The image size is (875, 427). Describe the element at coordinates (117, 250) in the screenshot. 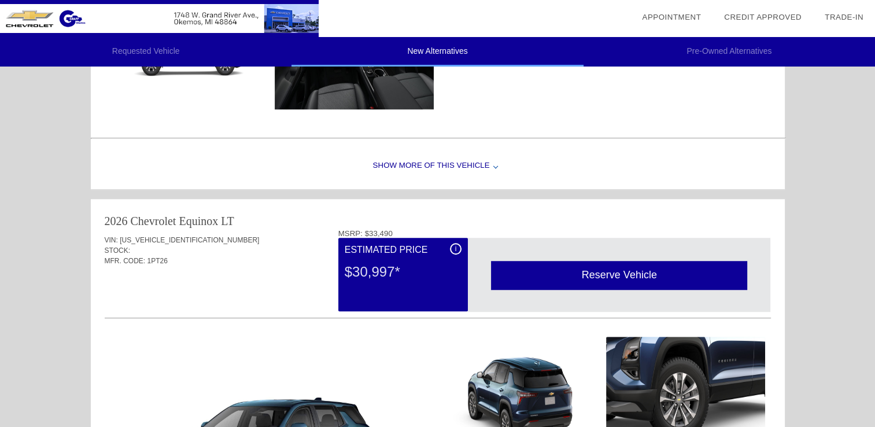

I see `span: STOCK:` at that location.